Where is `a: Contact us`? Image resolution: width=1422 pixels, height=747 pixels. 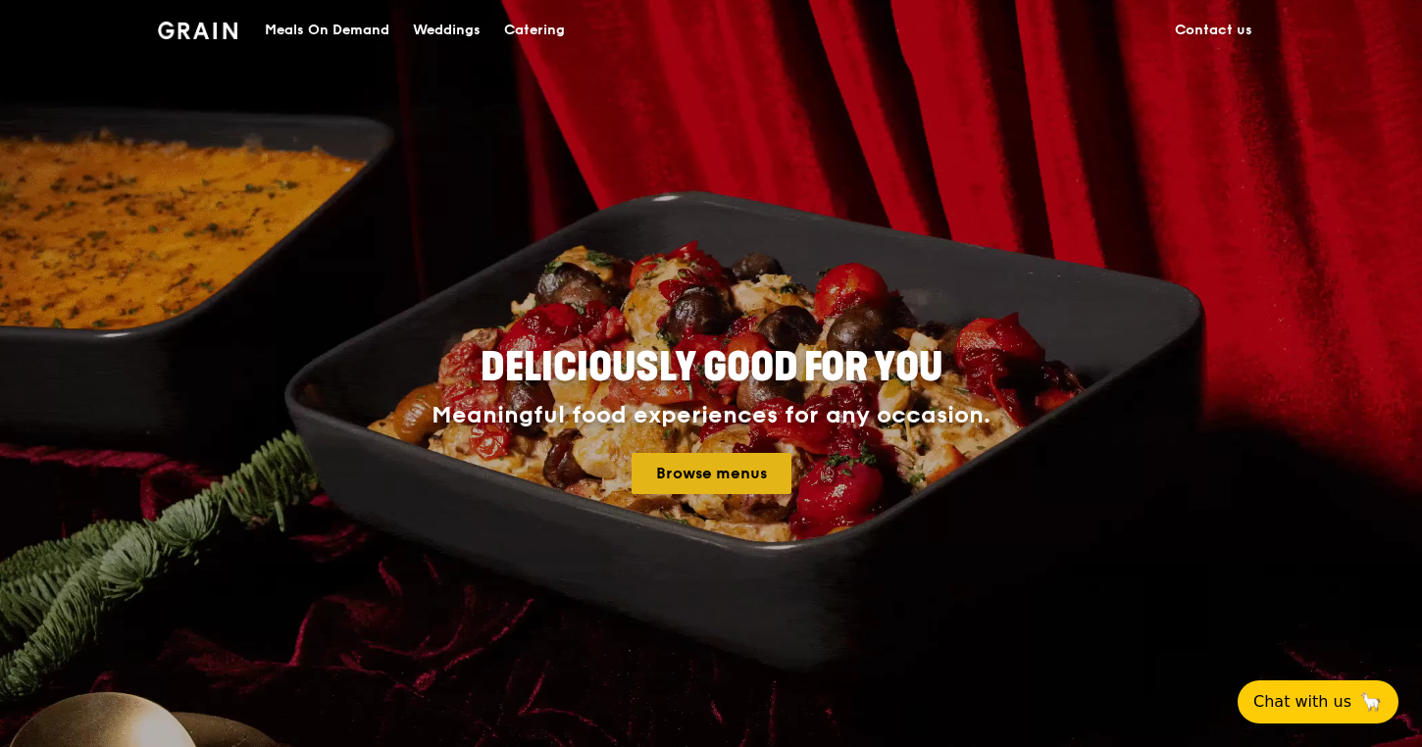
a: Contact us is located at coordinates (1213, 30).